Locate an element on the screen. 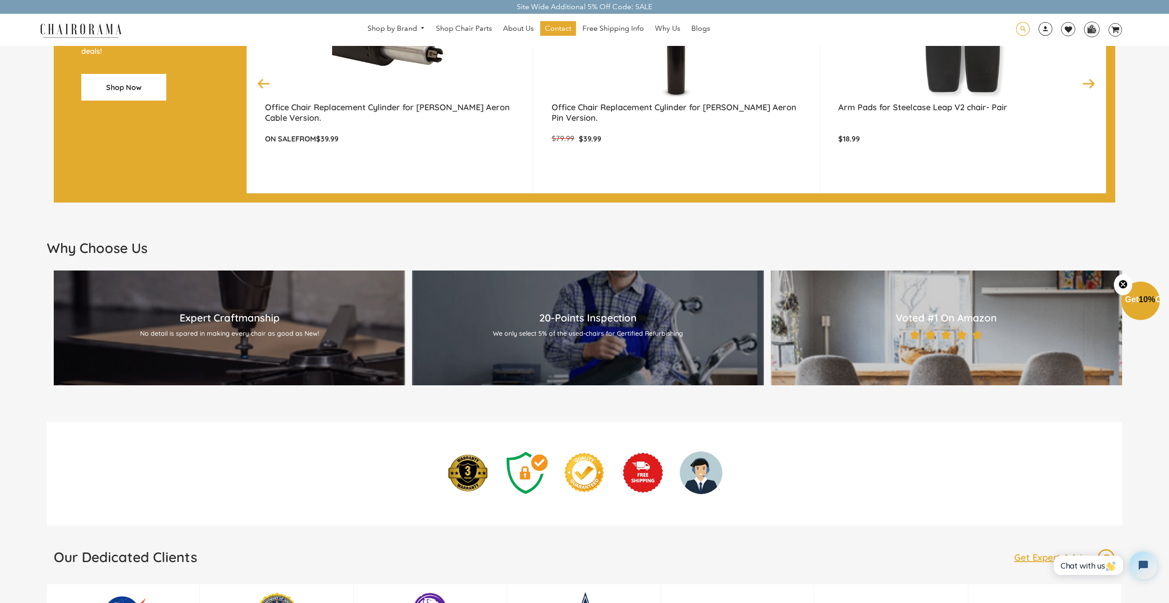 This screenshot has width=1169, height=603. a: Arm Pads for Steelcase Leap V2 chair- Pair is located at coordinates (963, 113).